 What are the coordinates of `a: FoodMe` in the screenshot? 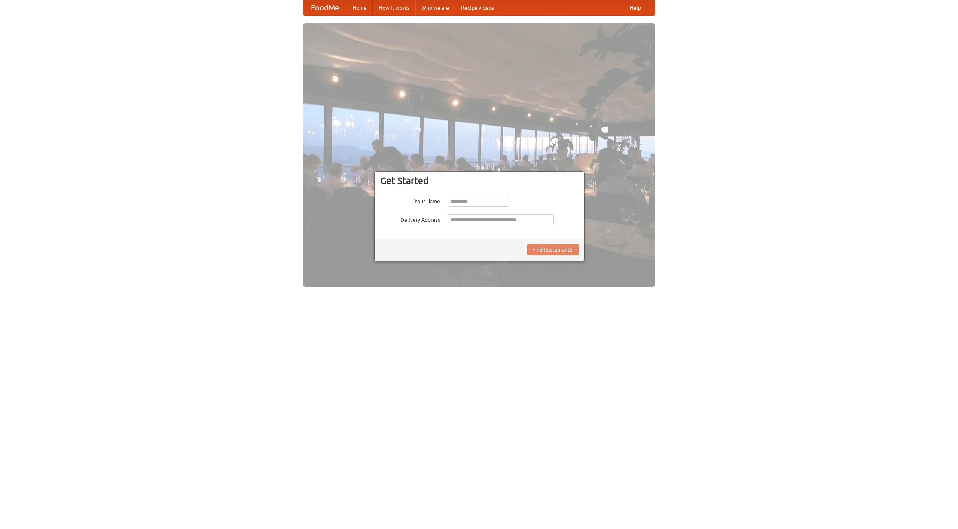 It's located at (325, 8).